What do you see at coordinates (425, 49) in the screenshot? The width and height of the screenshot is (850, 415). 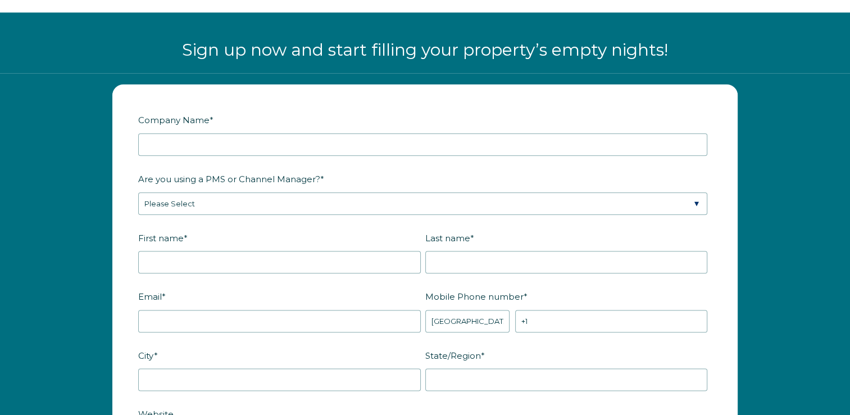 I see `span: Sign up now and start filling your property’s empty nights!` at bounding box center [425, 49].